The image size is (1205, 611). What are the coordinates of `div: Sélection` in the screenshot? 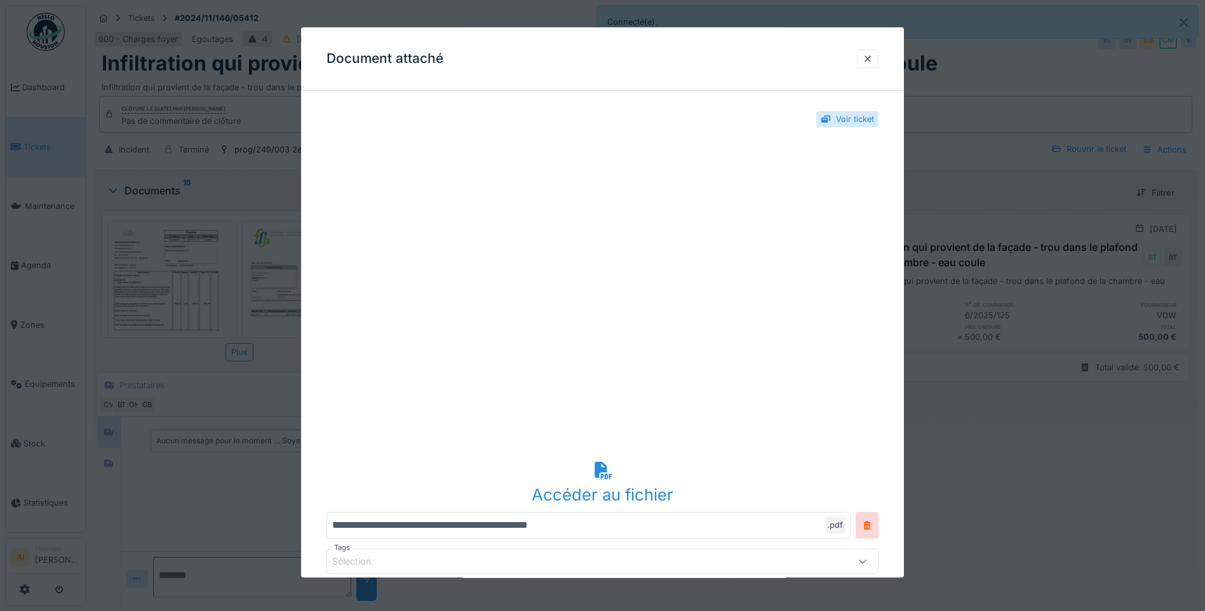 It's located at (361, 562).